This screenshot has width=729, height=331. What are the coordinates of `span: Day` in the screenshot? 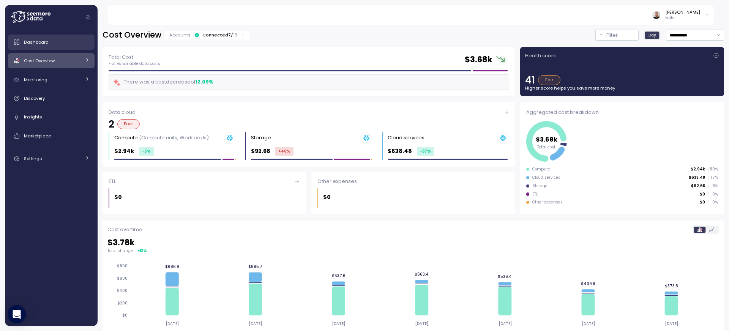 It's located at (653, 35).